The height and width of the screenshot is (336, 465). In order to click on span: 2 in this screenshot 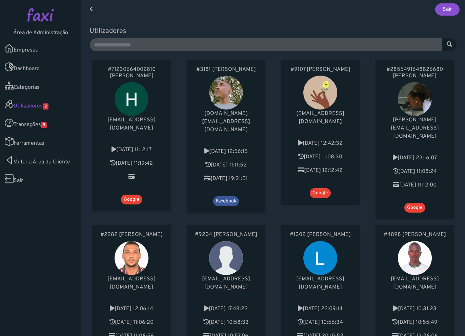, I will do `click(45, 106)`.